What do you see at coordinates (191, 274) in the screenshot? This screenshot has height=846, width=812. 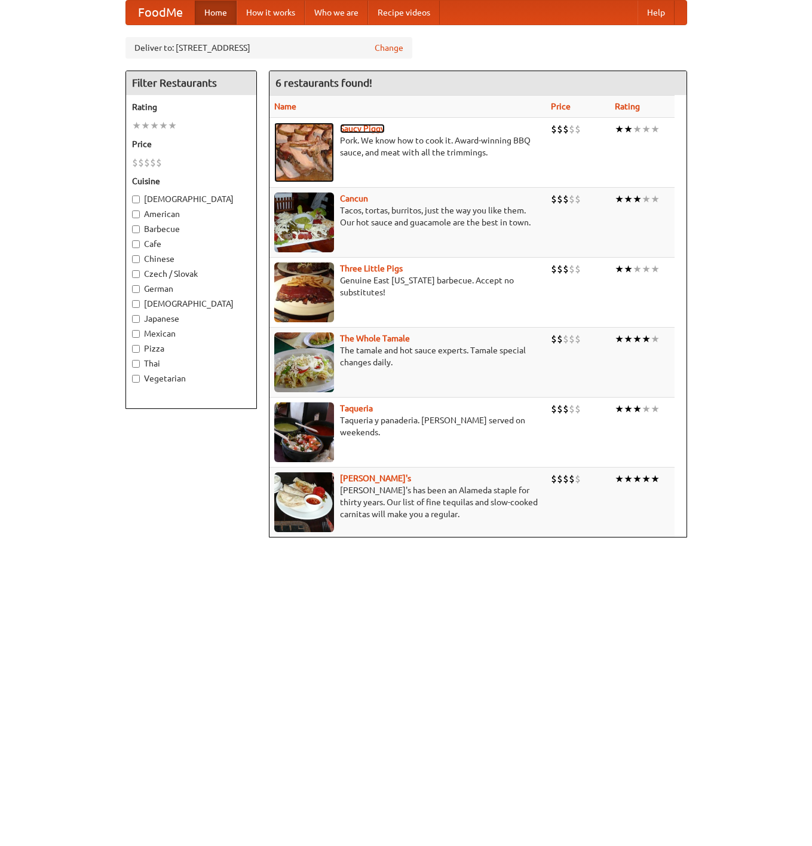 I see `label: Czech / Slovak` at bounding box center [191, 274].